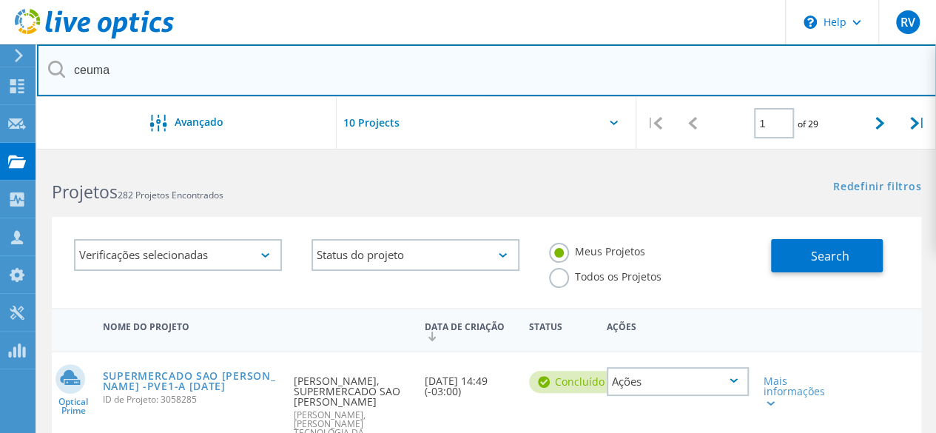  What do you see at coordinates (84, 192) in the screenshot?
I see `b: Projetos` at bounding box center [84, 192].